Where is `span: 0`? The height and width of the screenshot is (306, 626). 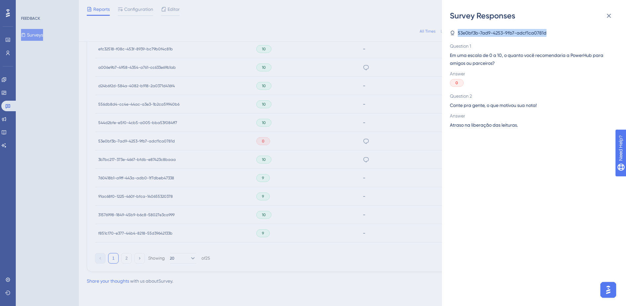 span: 0 is located at coordinates (457, 83).